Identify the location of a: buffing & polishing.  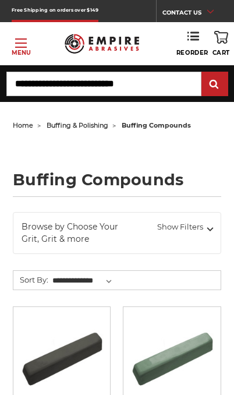
(77, 125).